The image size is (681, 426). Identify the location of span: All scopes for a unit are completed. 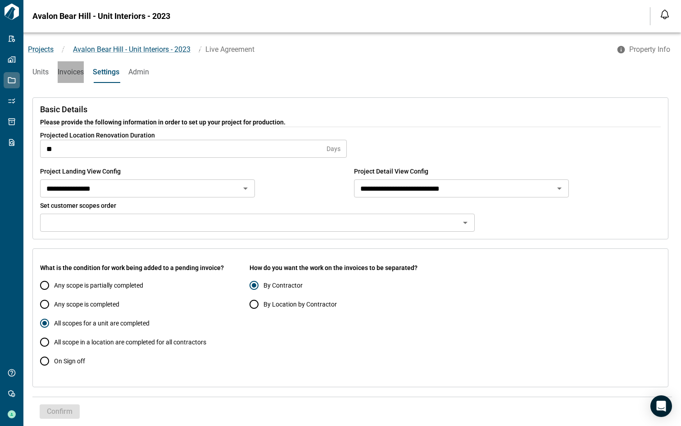
(102, 323).